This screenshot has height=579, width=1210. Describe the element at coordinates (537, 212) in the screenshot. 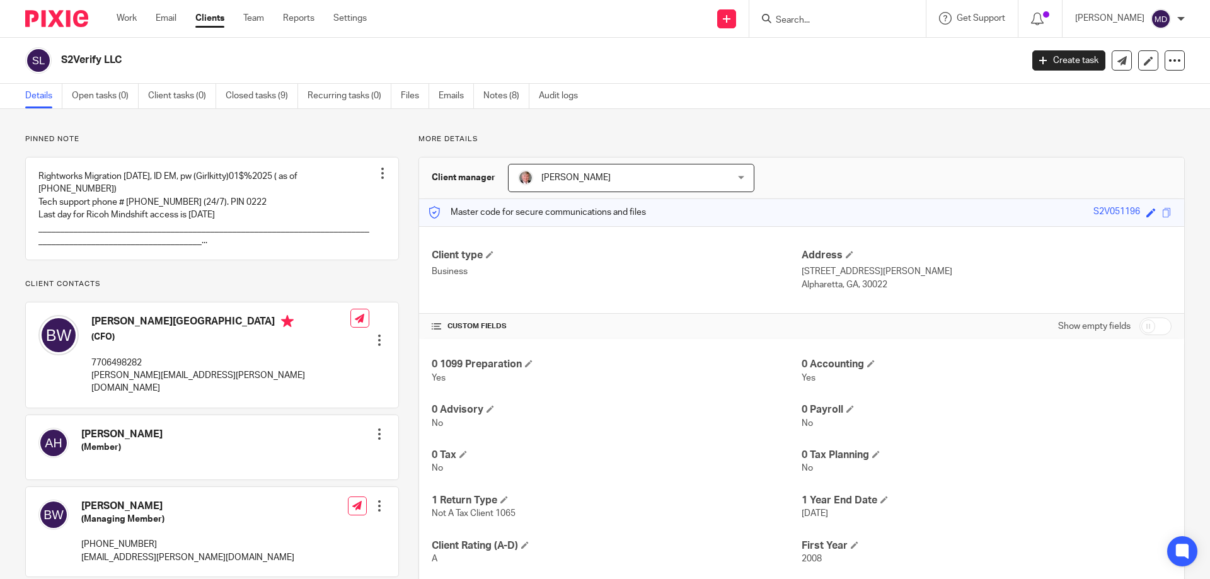

I see `p: Master code for secure communications and files` at that location.